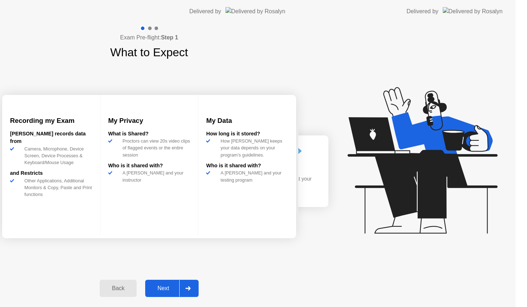  I want to click on h4: Exam Pre-flight:, so click(149, 38).